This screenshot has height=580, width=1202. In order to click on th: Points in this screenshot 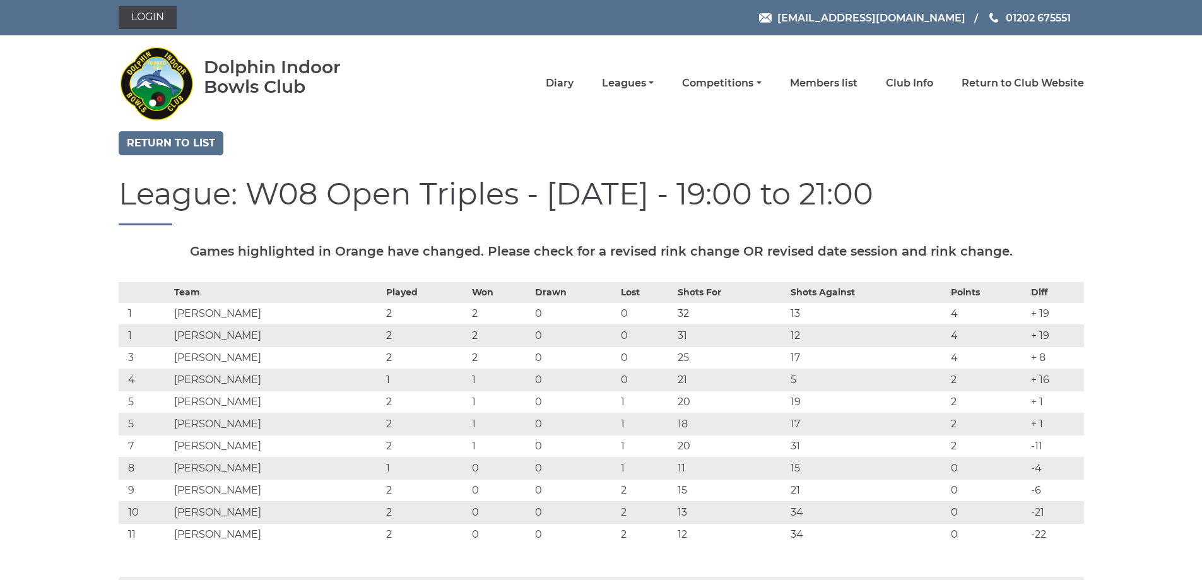, I will do `click(988, 292)`.